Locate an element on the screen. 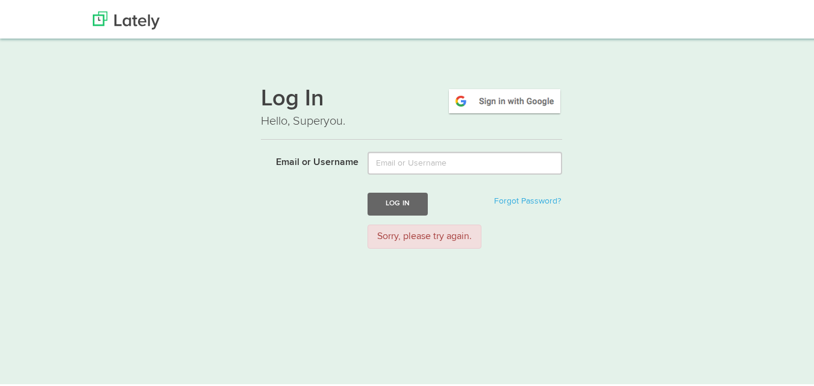 The height and width of the screenshot is (386, 814). input: Email or Username is located at coordinates (464, 161).